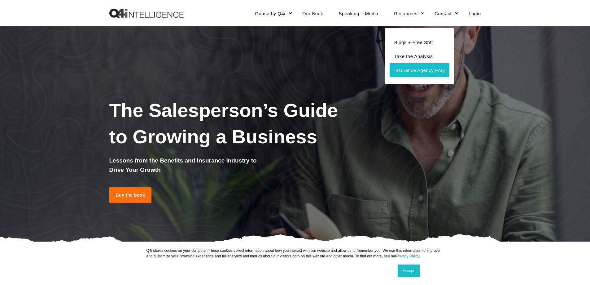  Describe the element at coordinates (419, 70) in the screenshot. I see `a: Insurance Agency FAQ` at that location.